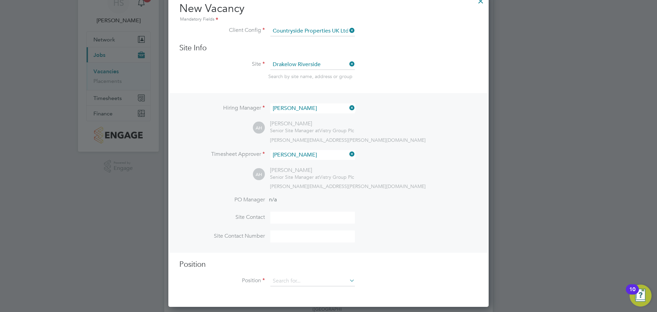  Describe the element at coordinates (222, 108) in the screenshot. I see `label: Hiring Manager` at that location.